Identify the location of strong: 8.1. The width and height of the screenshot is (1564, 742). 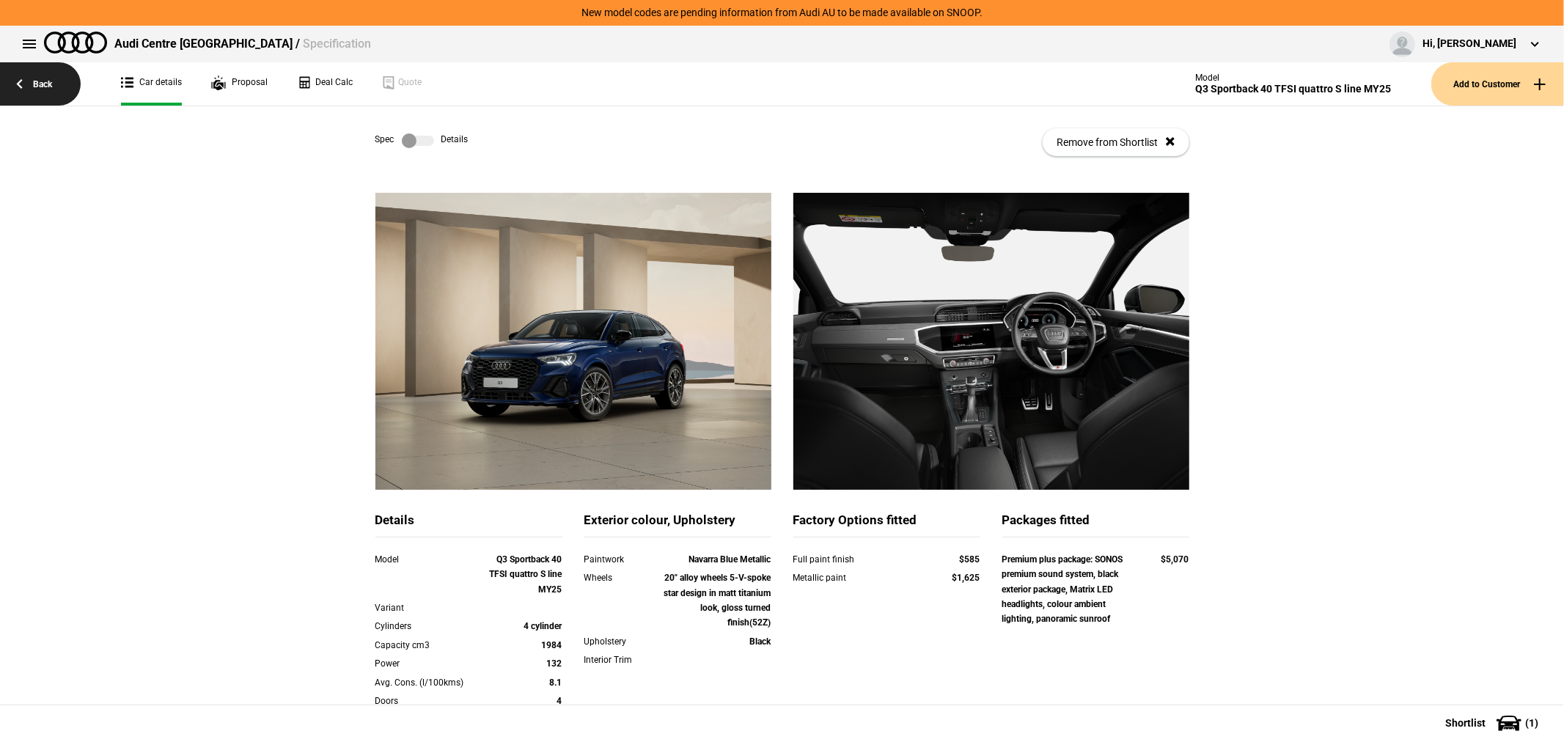
(556, 683).